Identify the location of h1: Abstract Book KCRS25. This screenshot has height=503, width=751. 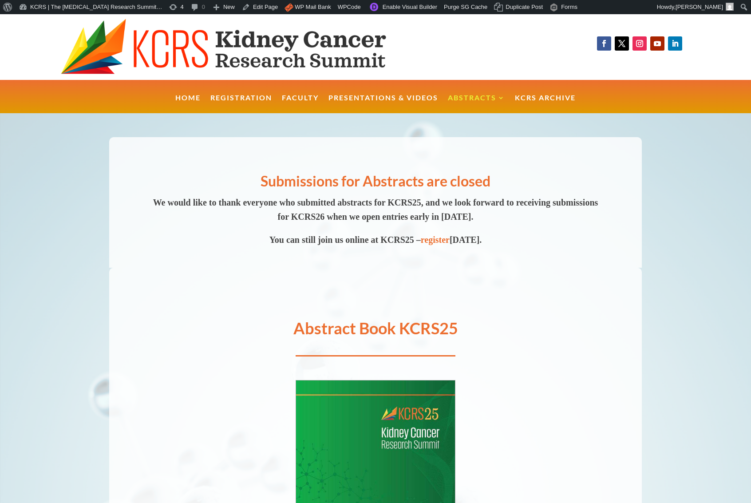
(375, 330).